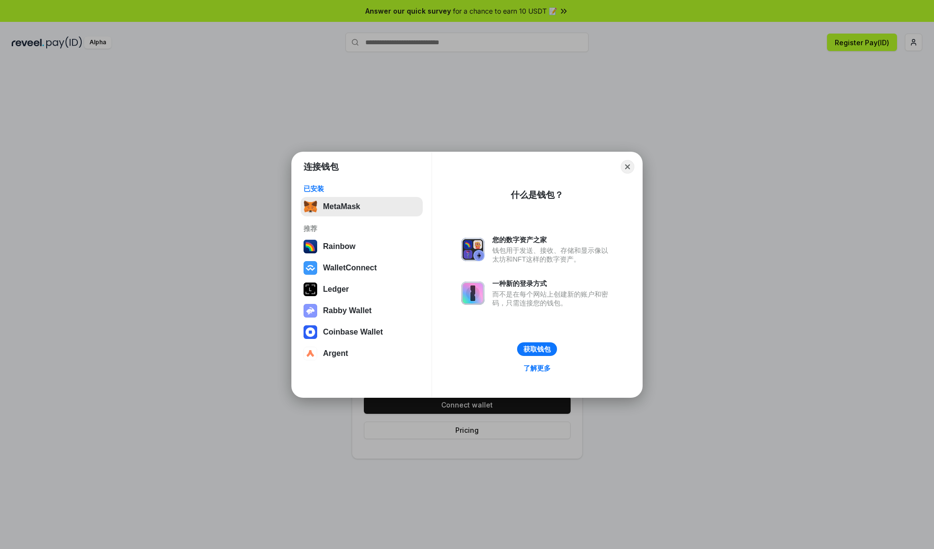 Image resolution: width=934 pixels, height=549 pixels. Describe the element at coordinates (341, 207) in the screenshot. I see `div: MetaMask` at that location.